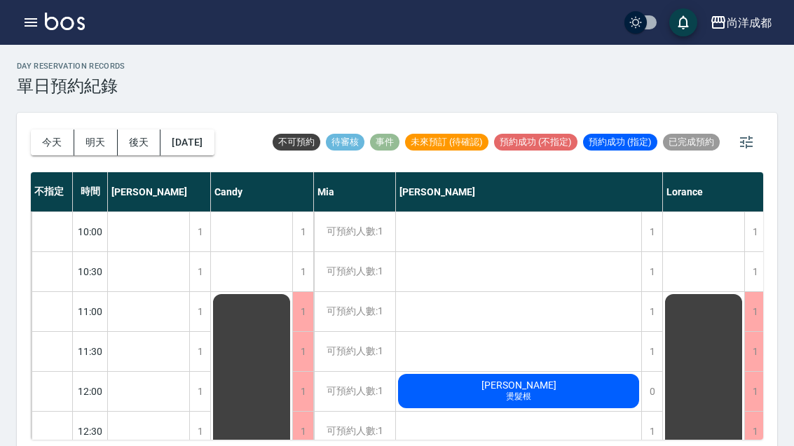  What do you see at coordinates (90, 192) in the screenshot?
I see `div: 時間` at bounding box center [90, 192].